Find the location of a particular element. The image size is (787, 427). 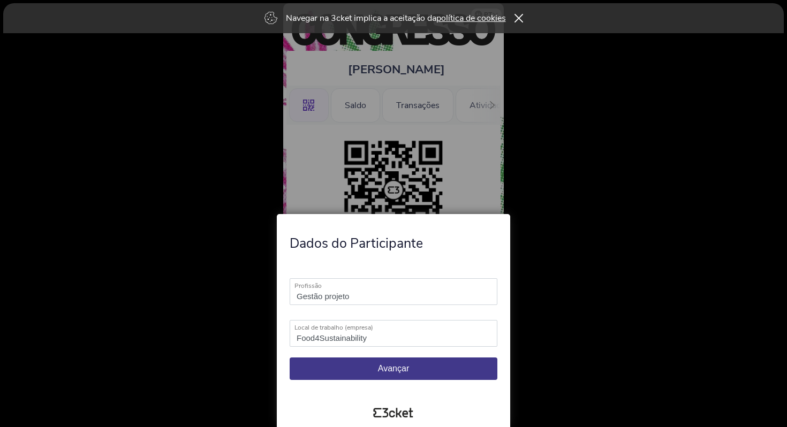

label: Profissão is located at coordinates (398, 286).